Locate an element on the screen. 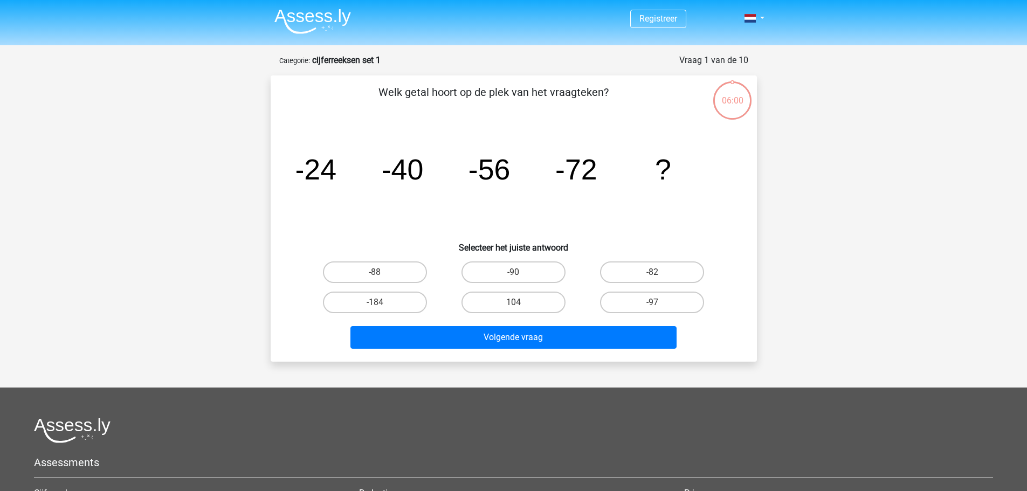 This screenshot has width=1027, height=491. h6: Selecteer het juiste antwoord is located at coordinates (514, 243).